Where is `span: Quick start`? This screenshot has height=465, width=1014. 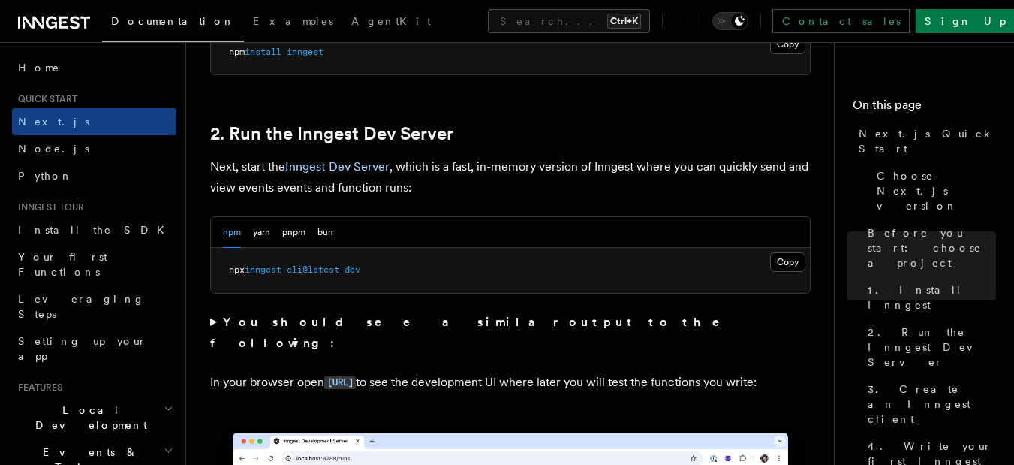 span: Quick start is located at coordinates (44, 99).